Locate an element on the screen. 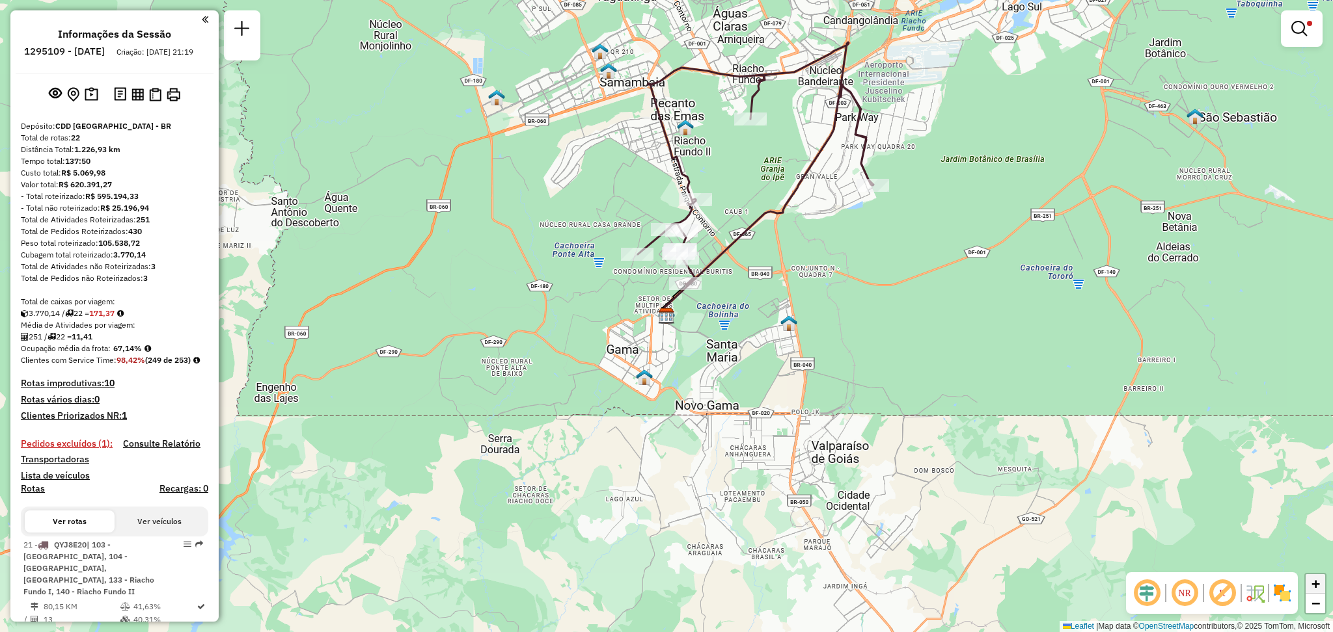 The width and height of the screenshot is (1333, 632). strong: R$ 25.196,94 is located at coordinates (124, 208).